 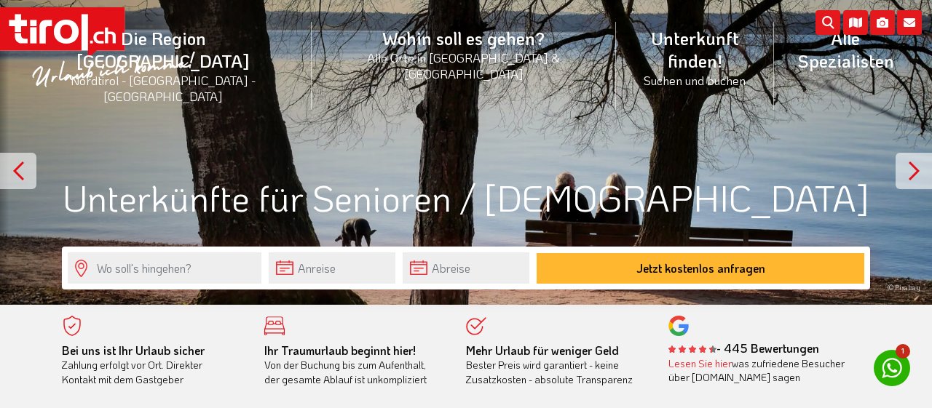 I want to click on b: Mehr Urlaub für weniger Geld, so click(x=542, y=350).